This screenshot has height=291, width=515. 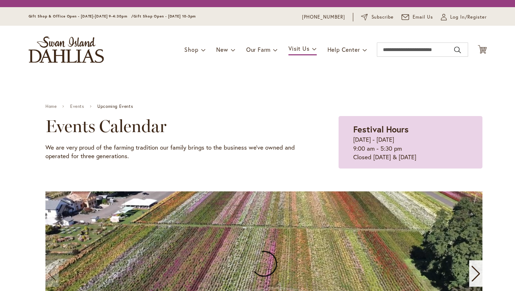 What do you see at coordinates (468, 17) in the screenshot?
I see `span: Log In/Register` at bounding box center [468, 17].